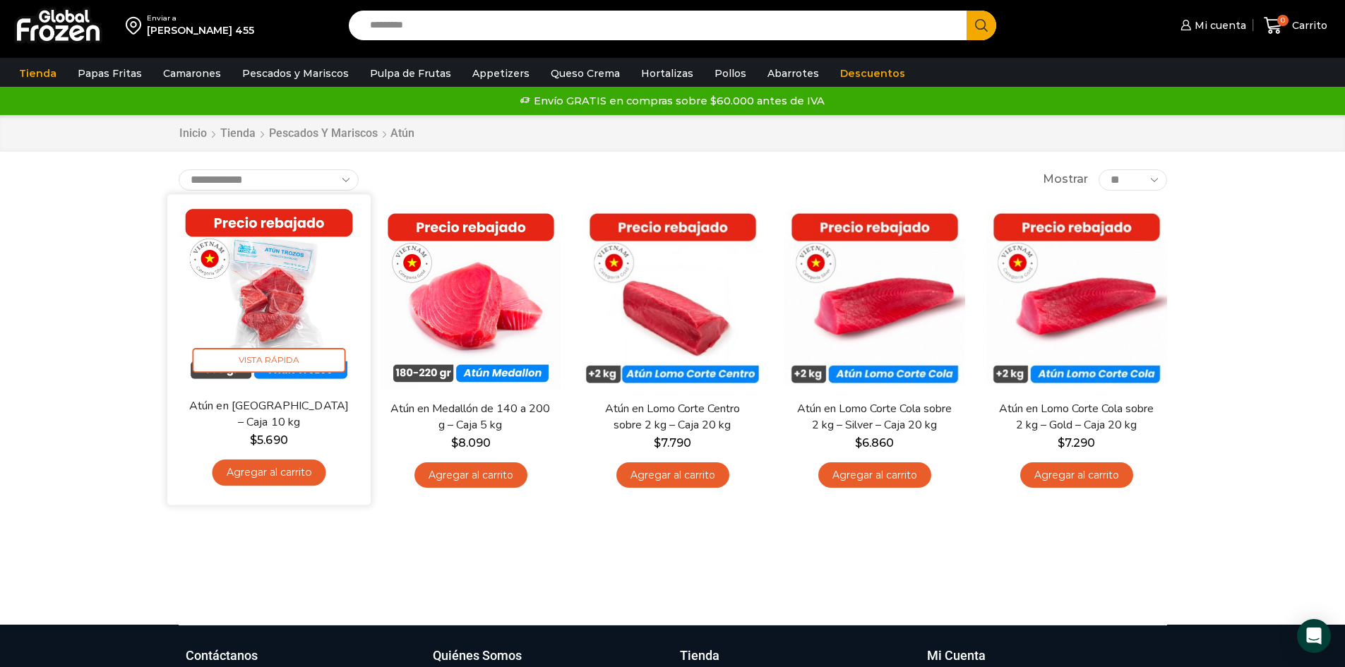  Describe the element at coordinates (471, 475) in the screenshot. I see `a: Agregar al carrito: “Atún en Medallón de 140 a 200 g - Caja 5 kg”` at that location.